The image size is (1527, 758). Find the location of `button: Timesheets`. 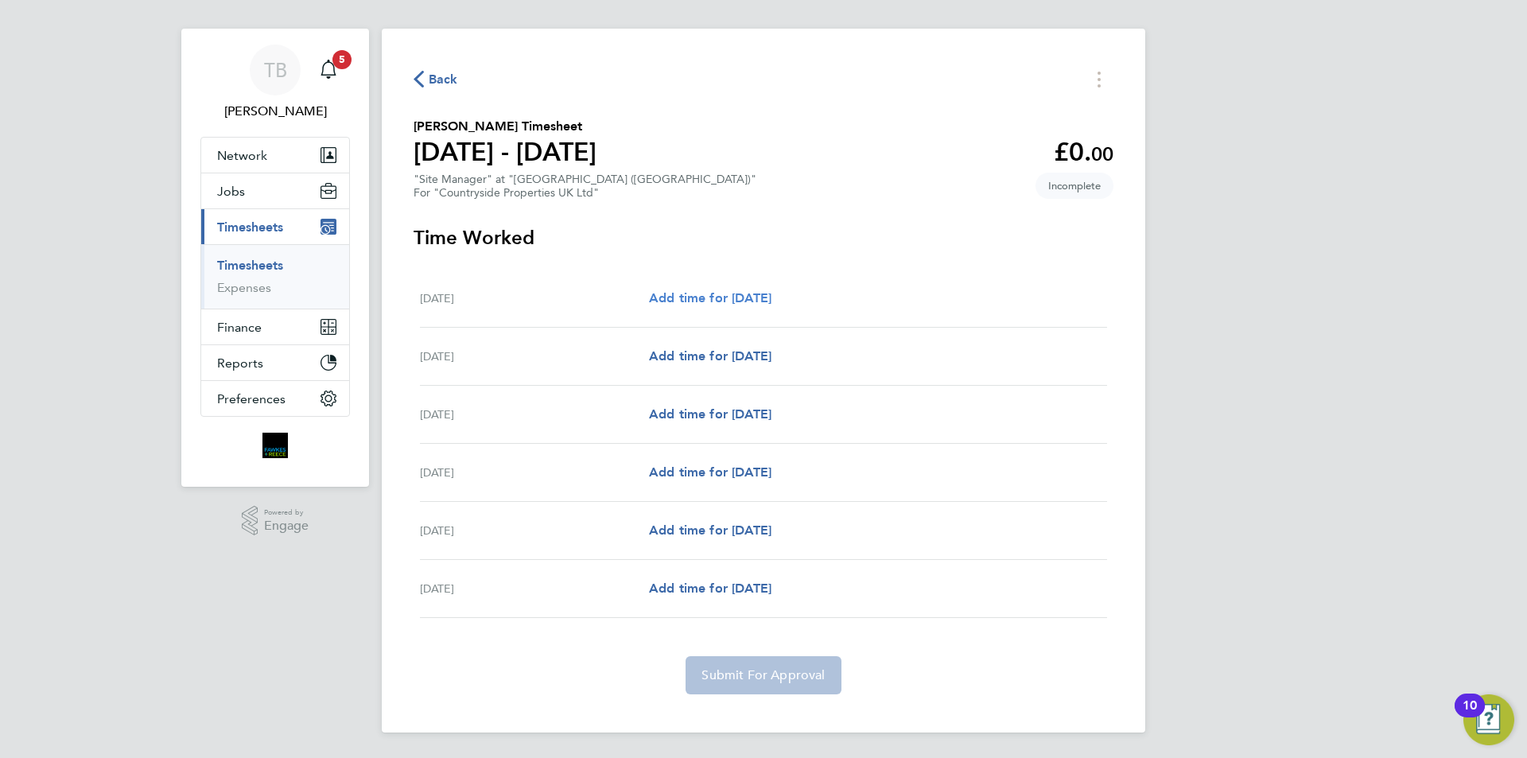

button: Timesheets is located at coordinates (275, 227).